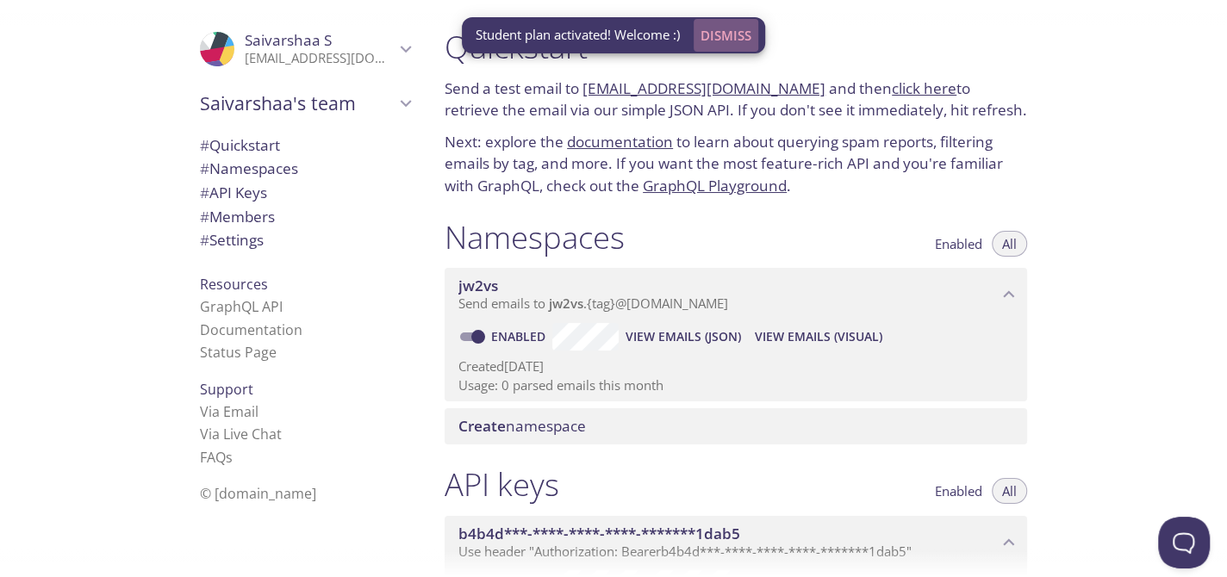 Image resolution: width=1227 pixels, height=577 pixels. What do you see at coordinates (481, 425) in the screenshot?
I see `span: Create` at bounding box center [481, 425].